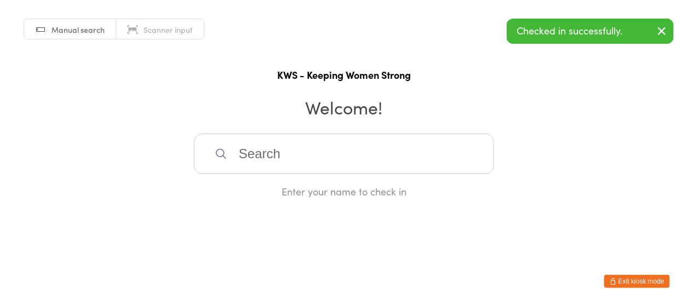  Describe the element at coordinates (78, 30) in the screenshot. I see `span: Manual search` at that location.